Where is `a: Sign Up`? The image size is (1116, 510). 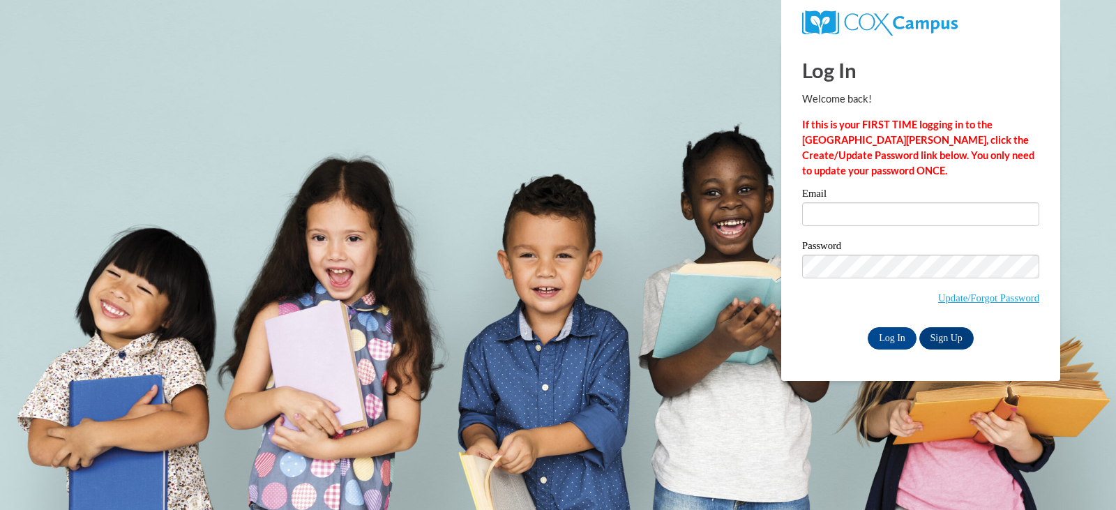
a: Sign Up is located at coordinates (946, 338).